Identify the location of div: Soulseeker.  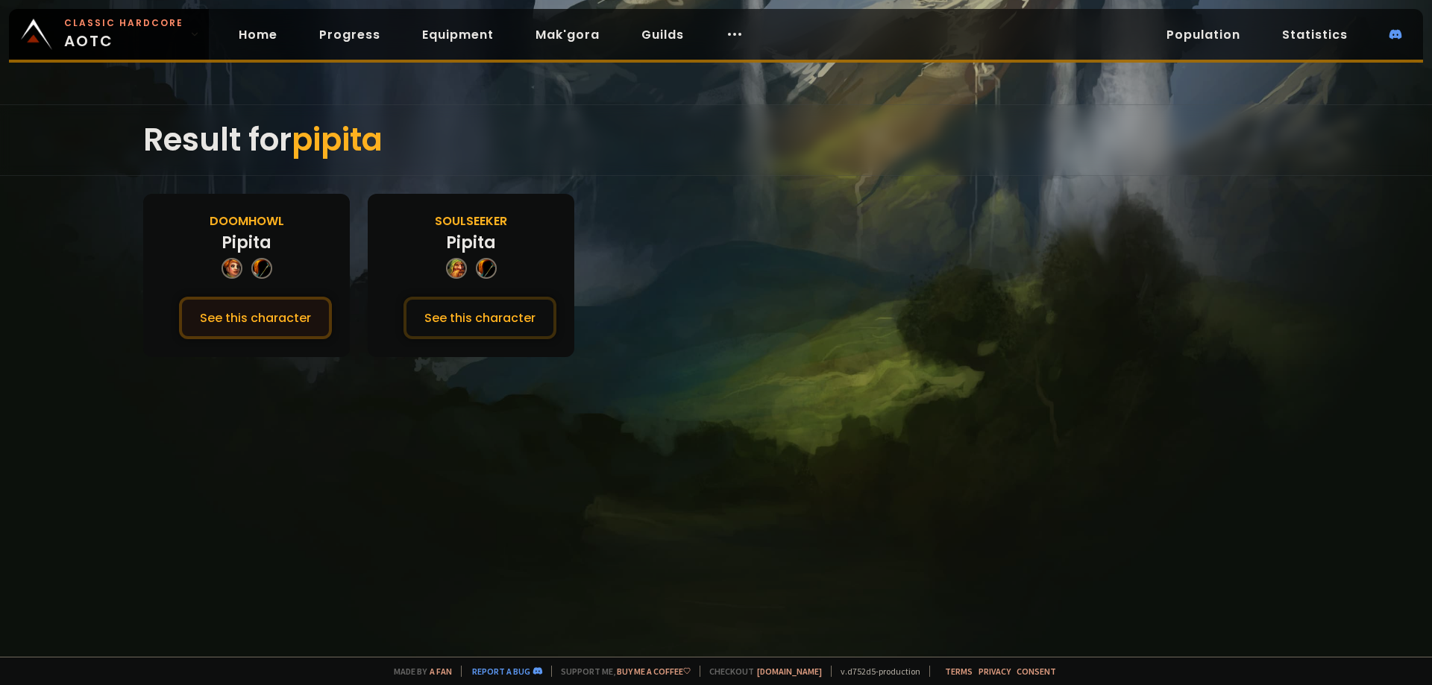
(471, 221).